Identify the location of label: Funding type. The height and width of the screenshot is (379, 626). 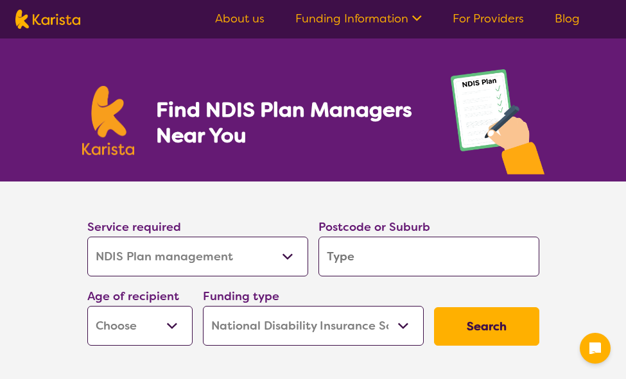
(241, 297).